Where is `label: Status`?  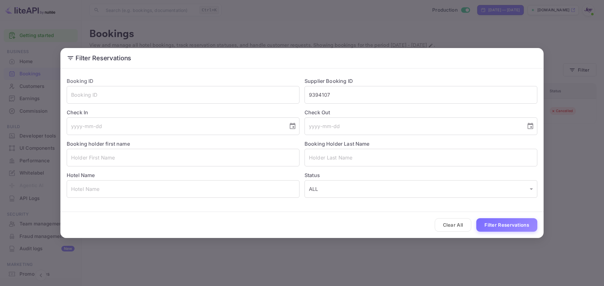 label: Status is located at coordinates (421, 175).